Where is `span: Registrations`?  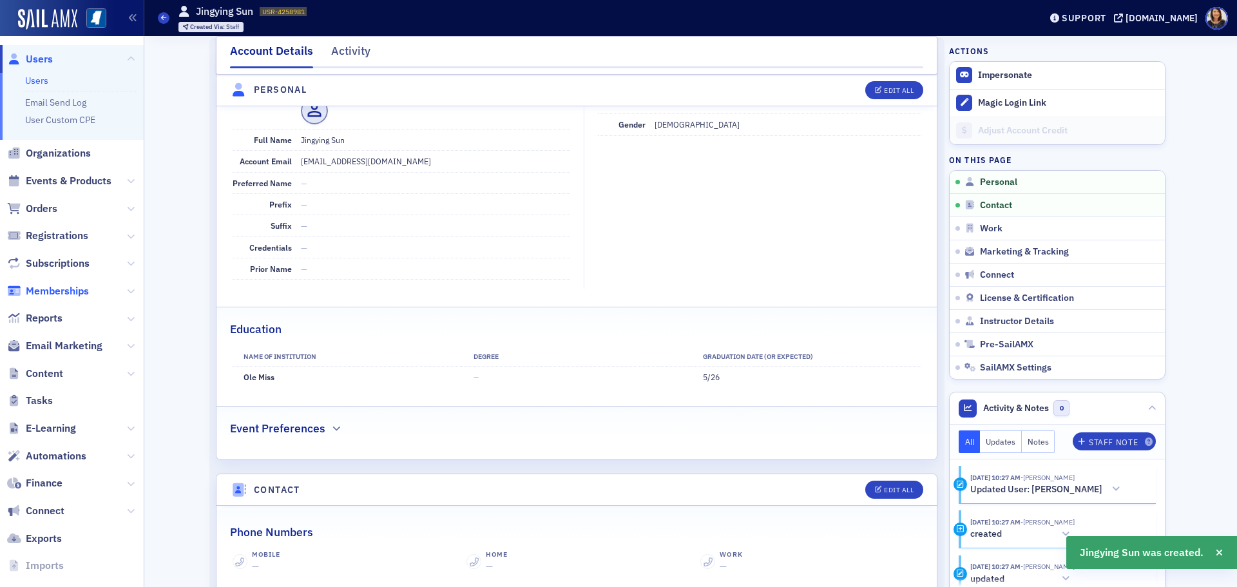
span: Registrations is located at coordinates (57, 236).